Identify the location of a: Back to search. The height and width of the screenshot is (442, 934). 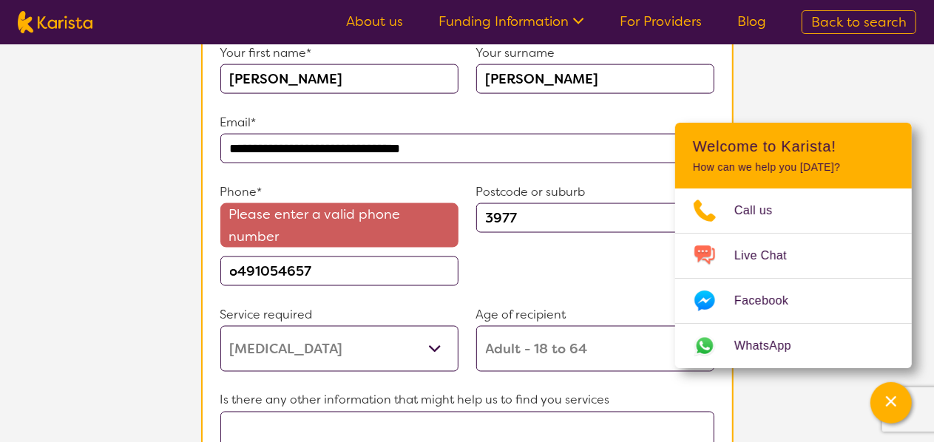
(858, 22).